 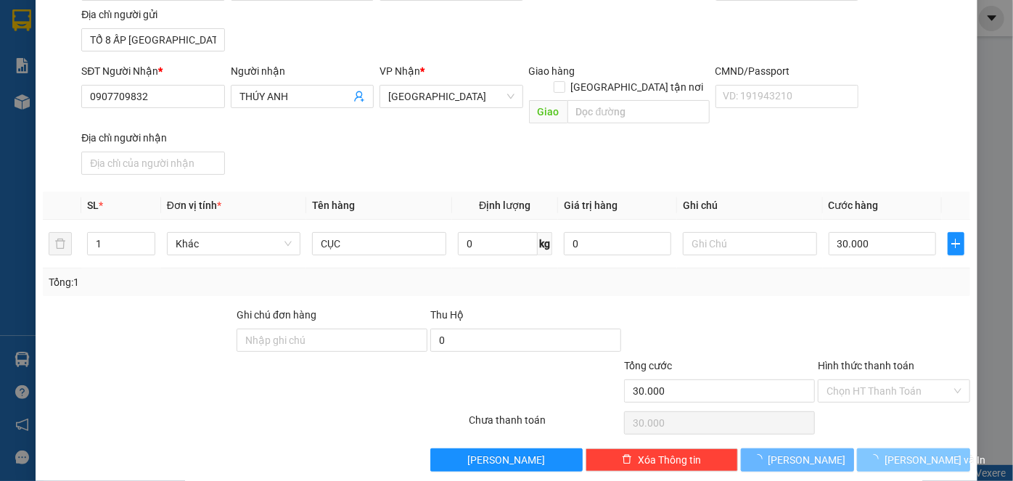 What do you see at coordinates (60, 244) in the screenshot?
I see `button: delete` at bounding box center [60, 244].